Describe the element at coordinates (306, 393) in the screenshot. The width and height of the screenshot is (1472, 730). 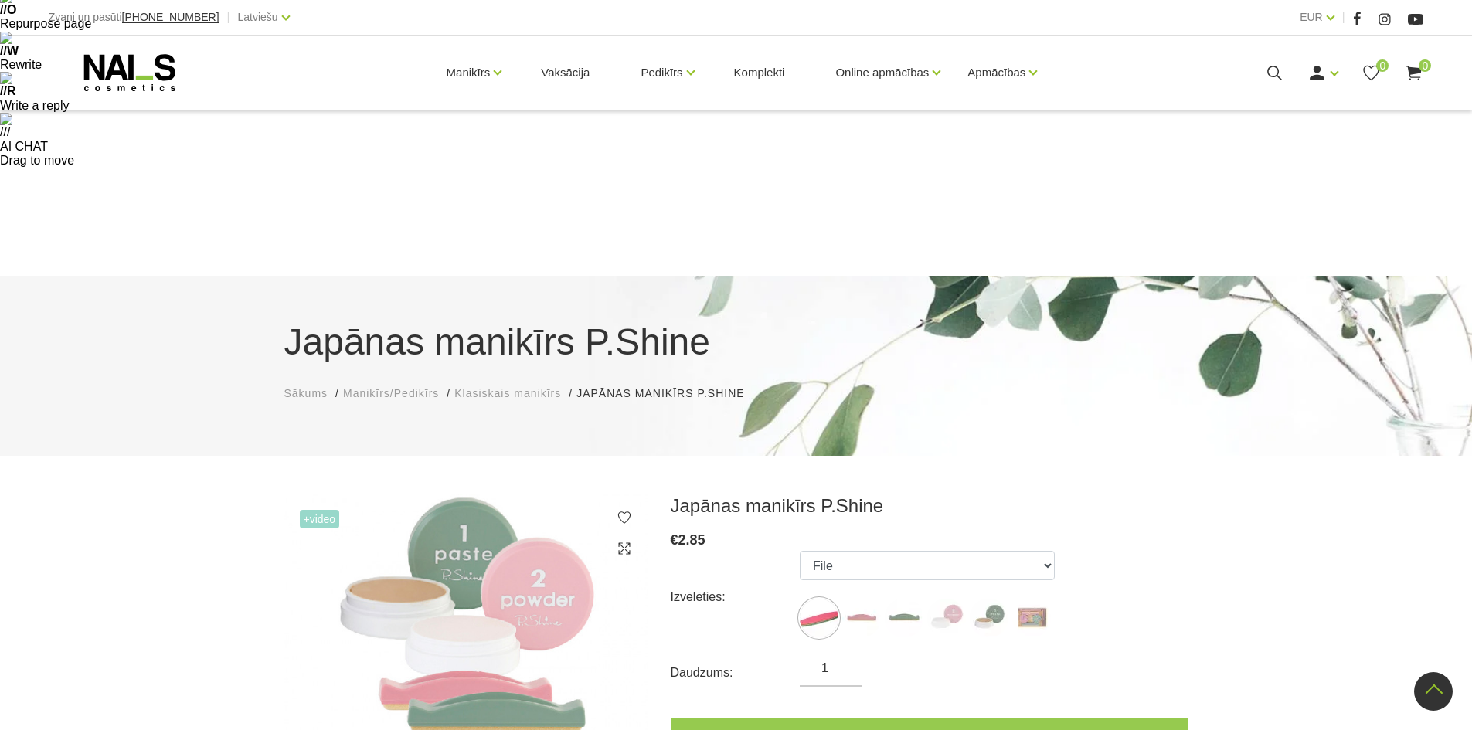
I see `span: Sākums` at that location.